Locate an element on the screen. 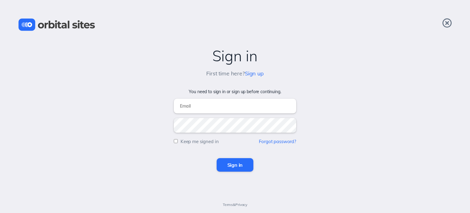  a: Sign up is located at coordinates (254, 73).